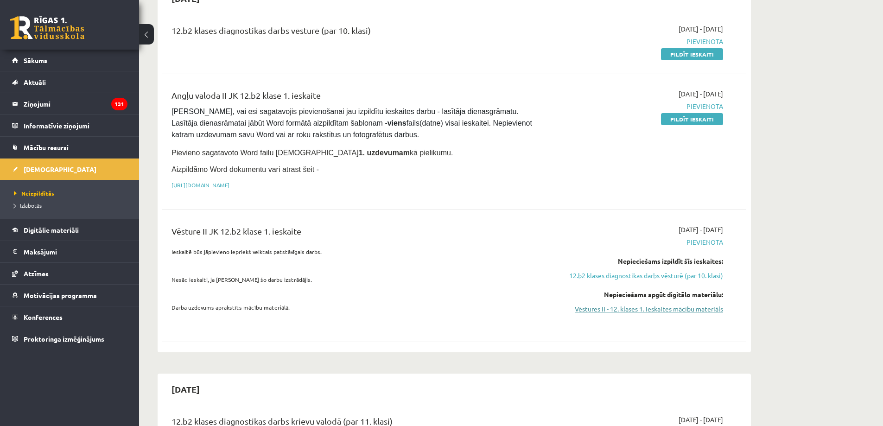  Describe the element at coordinates (64, 339) in the screenshot. I see `span: Proktoringa izmēģinājums` at that location.